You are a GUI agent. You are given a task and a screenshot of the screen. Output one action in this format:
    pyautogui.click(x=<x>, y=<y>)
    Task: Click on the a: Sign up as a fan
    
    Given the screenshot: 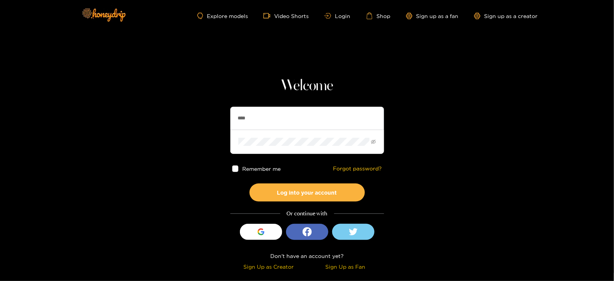 What is the action you would take?
    pyautogui.click(x=432, y=16)
    